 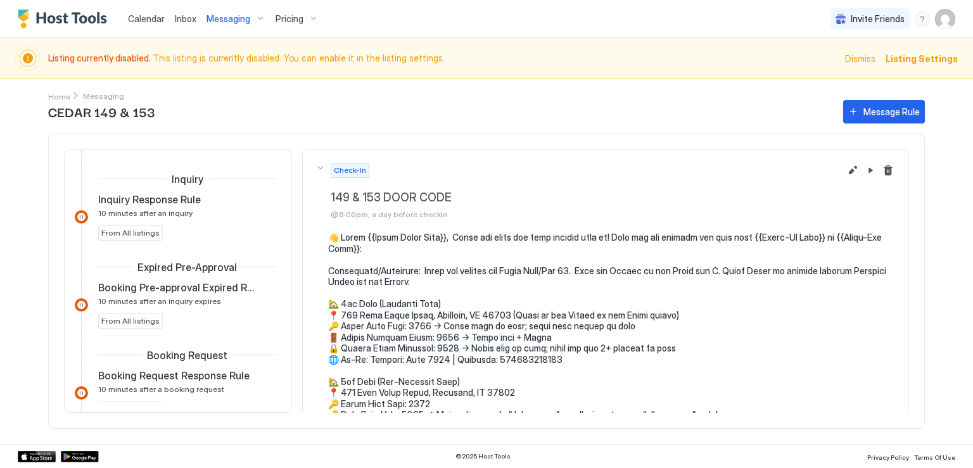 I want to click on button: Edit message rule, so click(x=853, y=170).